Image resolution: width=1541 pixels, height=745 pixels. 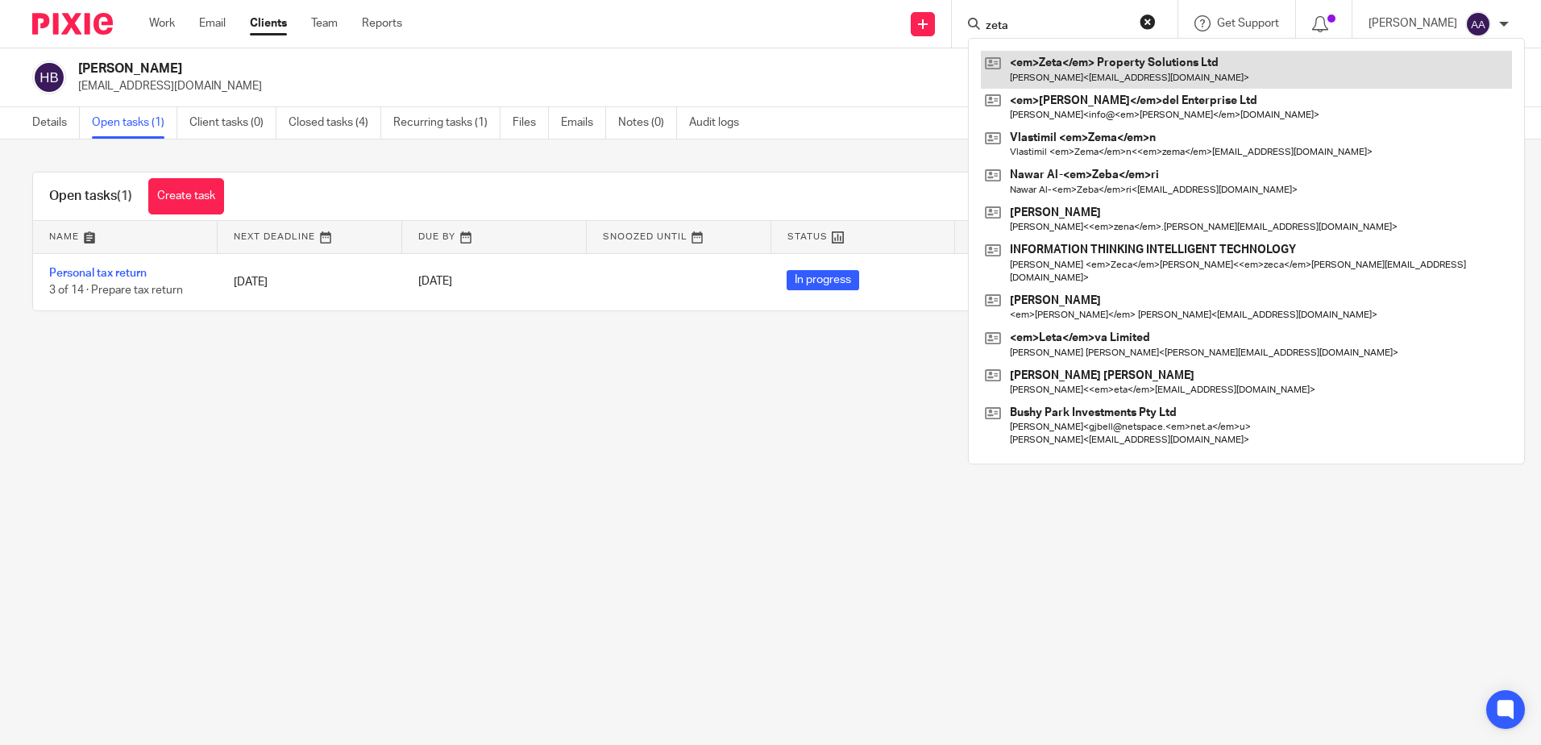 What do you see at coordinates (530, 122) in the screenshot?
I see `a: Files` at bounding box center [530, 122].